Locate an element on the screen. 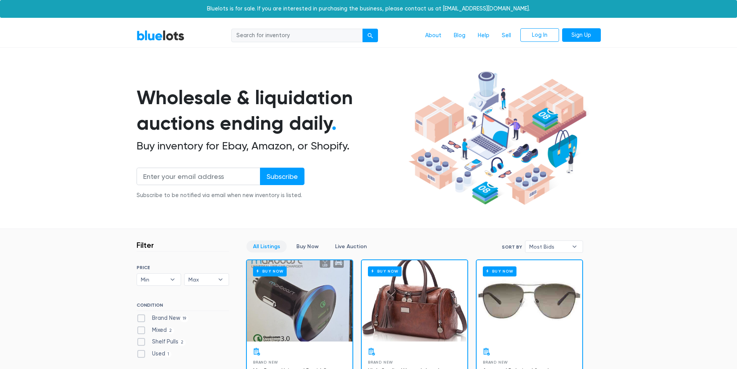 This screenshot has height=369, width=737. input: Subscribe is located at coordinates (282, 176).